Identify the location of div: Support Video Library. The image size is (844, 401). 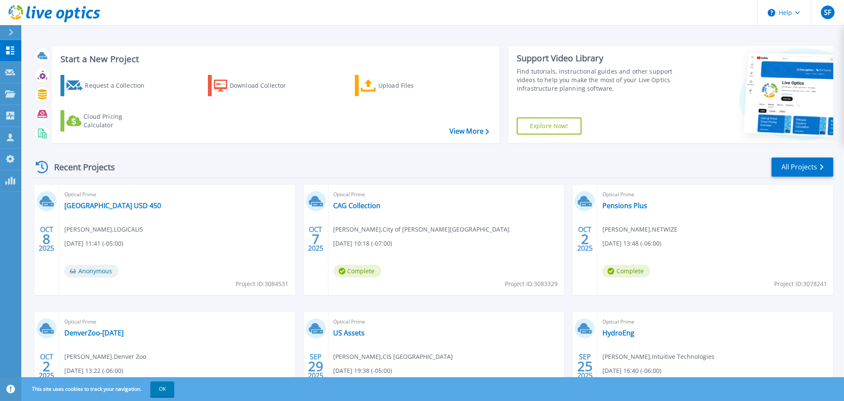
(600, 58).